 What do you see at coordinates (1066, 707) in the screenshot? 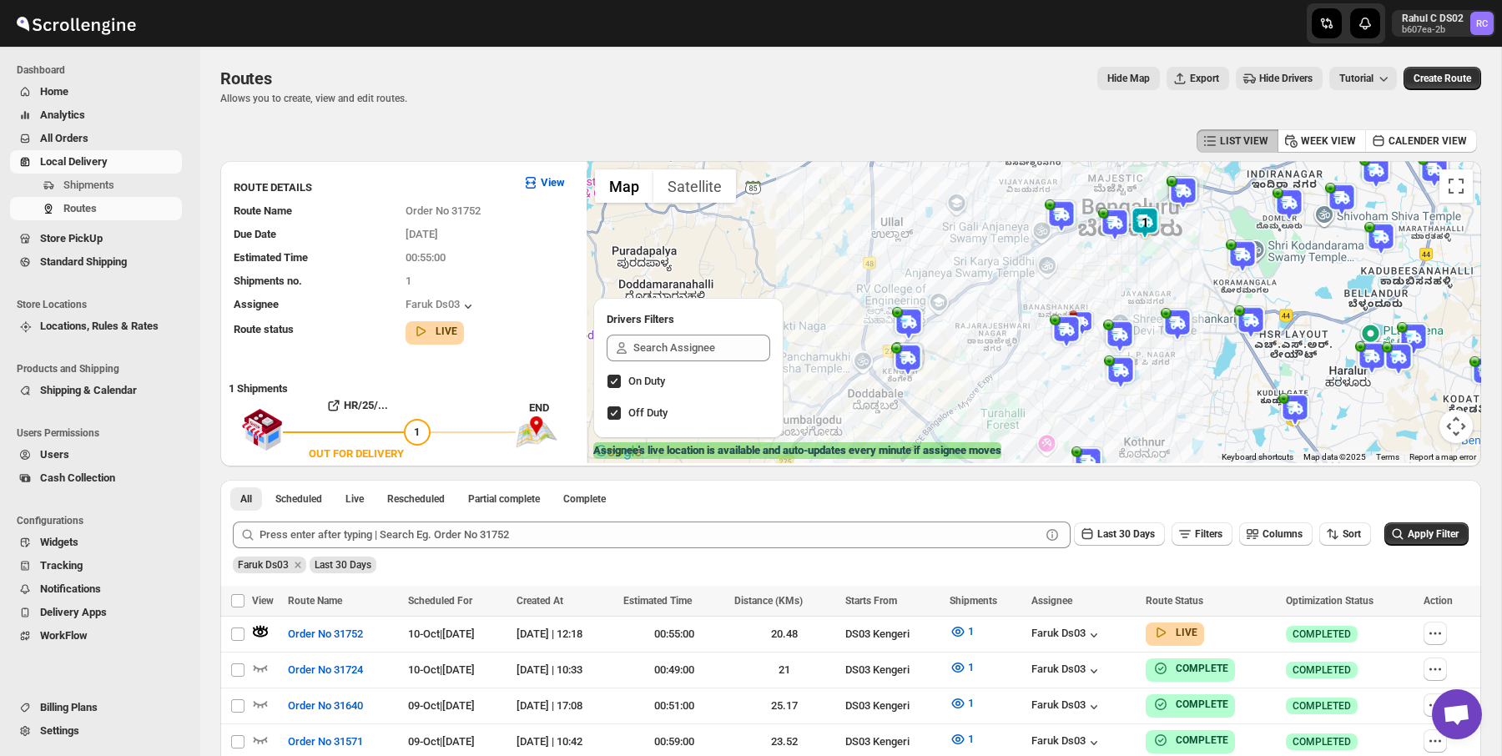
I see `button: Faruk Ds03` at bounding box center [1066, 707].